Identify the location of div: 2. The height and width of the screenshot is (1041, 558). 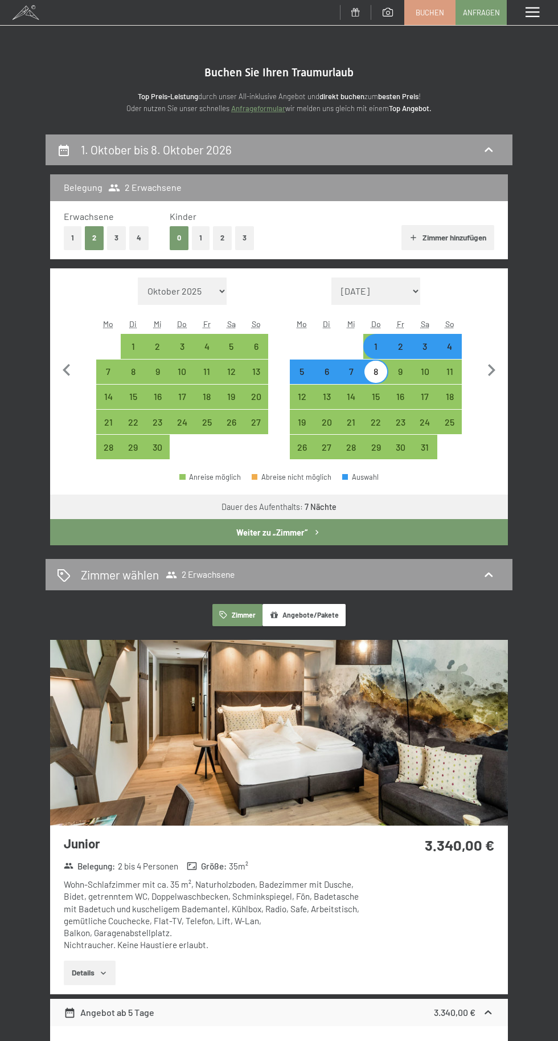
(157, 353).